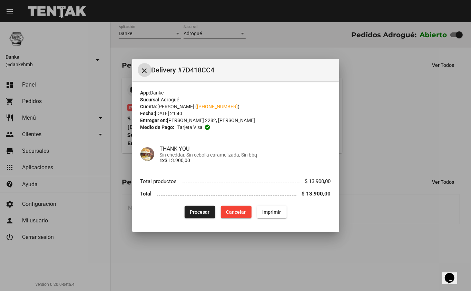  What do you see at coordinates (200, 212) in the screenshot?
I see `button: Procesar` at bounding box center [200, 212].